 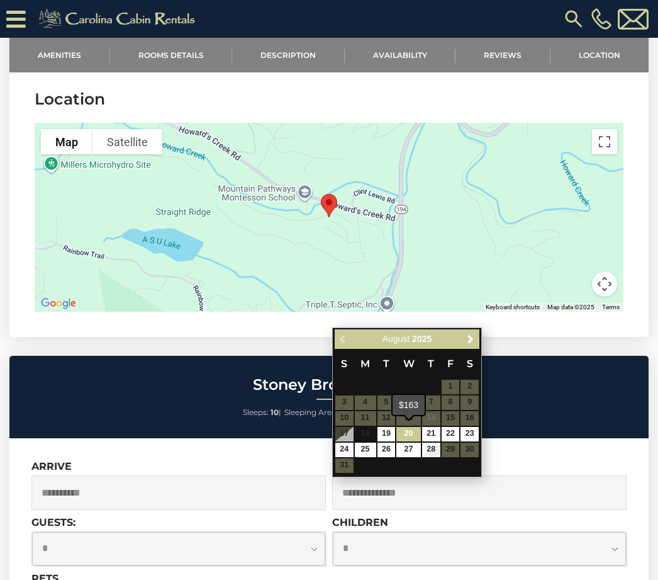 What do you see at coordinates (119, 19) in the screenshot?
I see `img: Khaki-logo.png` at bounding box center [119, 19].